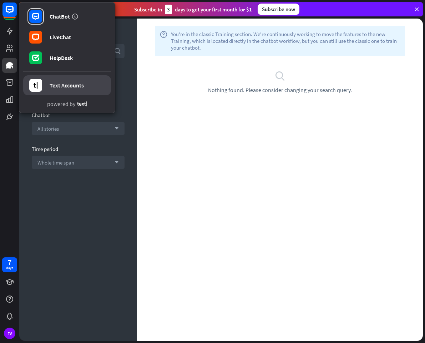 Image resolution: width=425 pixels, height=343 pixels. What do you see at coordinates (10, 262) in the screenshot?
I see `div: 7` at bounding box center [10, 262].